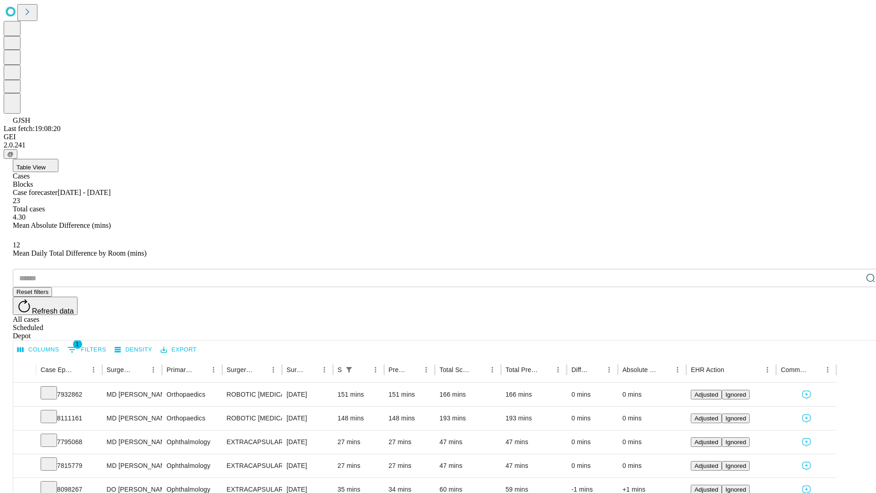  What do you see at coordinates (522, 370) in the screenshot?
I see `div: Total Predicted Duration` at bounding box center [522, 370].